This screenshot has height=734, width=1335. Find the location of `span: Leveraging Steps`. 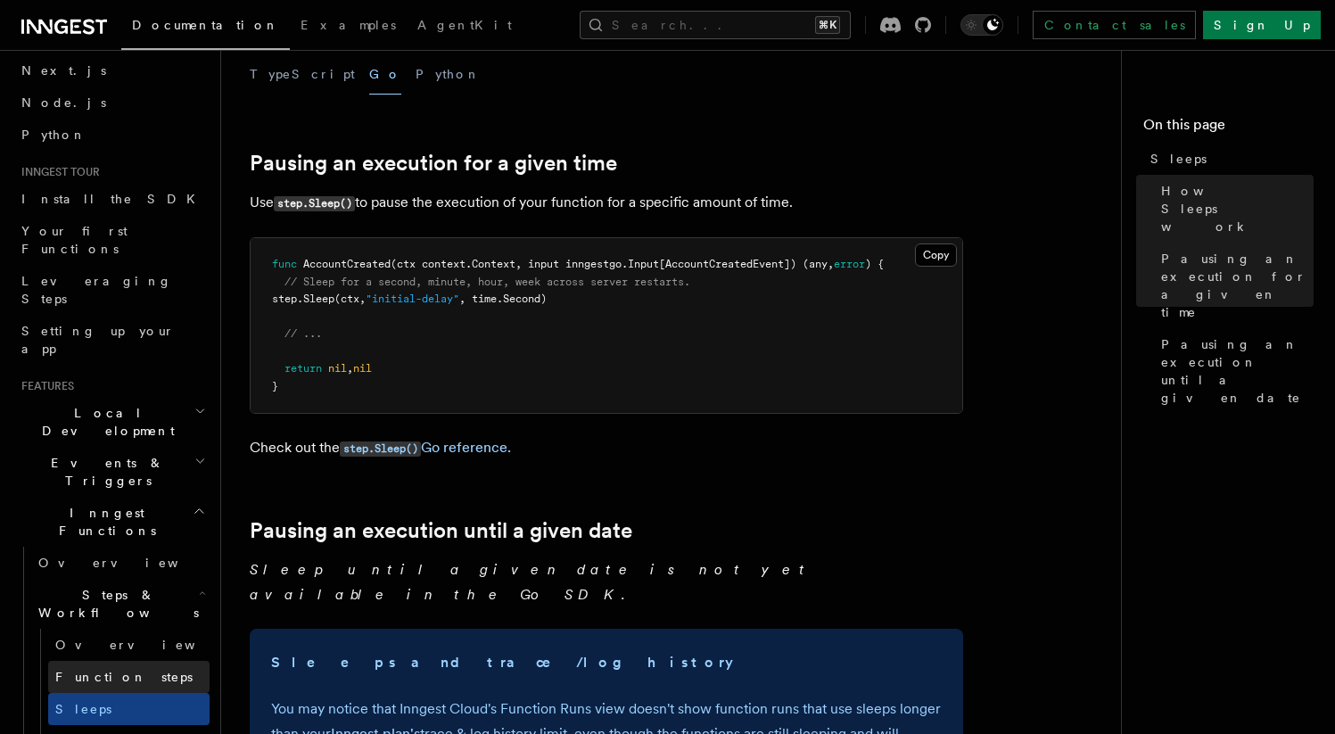

span: Leveraging Steps is located at coordinates (96, 290).